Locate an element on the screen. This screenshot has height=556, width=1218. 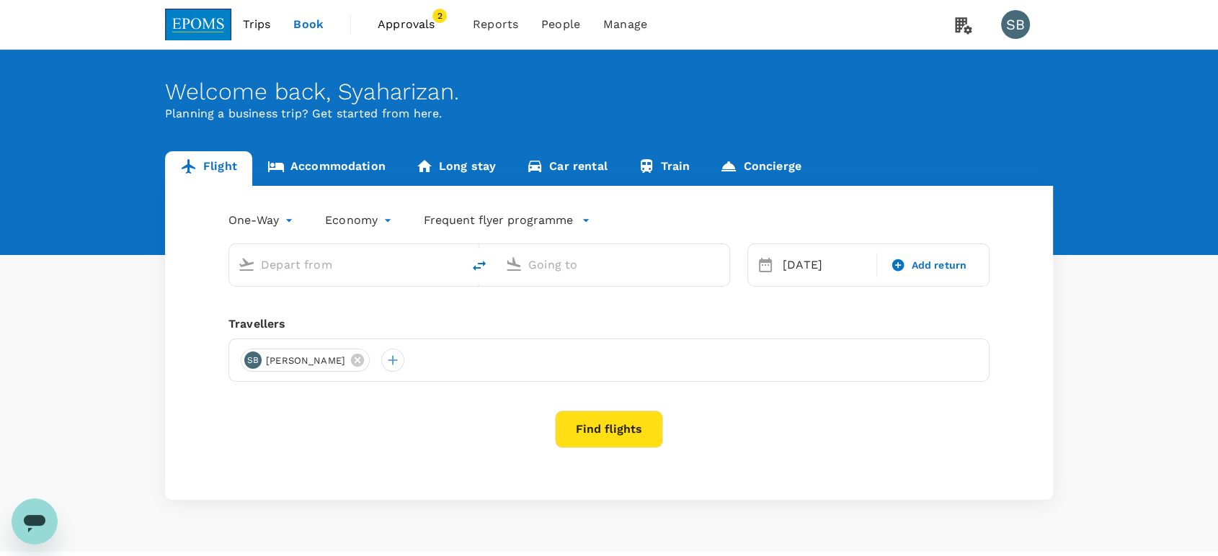
span: 2 is located at coordinates (440, 16).